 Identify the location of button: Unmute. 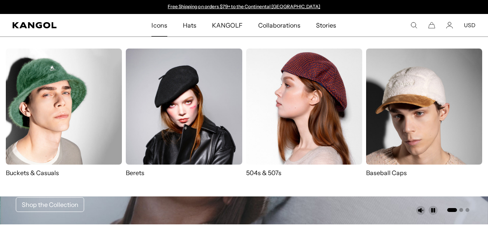
(421, 211).